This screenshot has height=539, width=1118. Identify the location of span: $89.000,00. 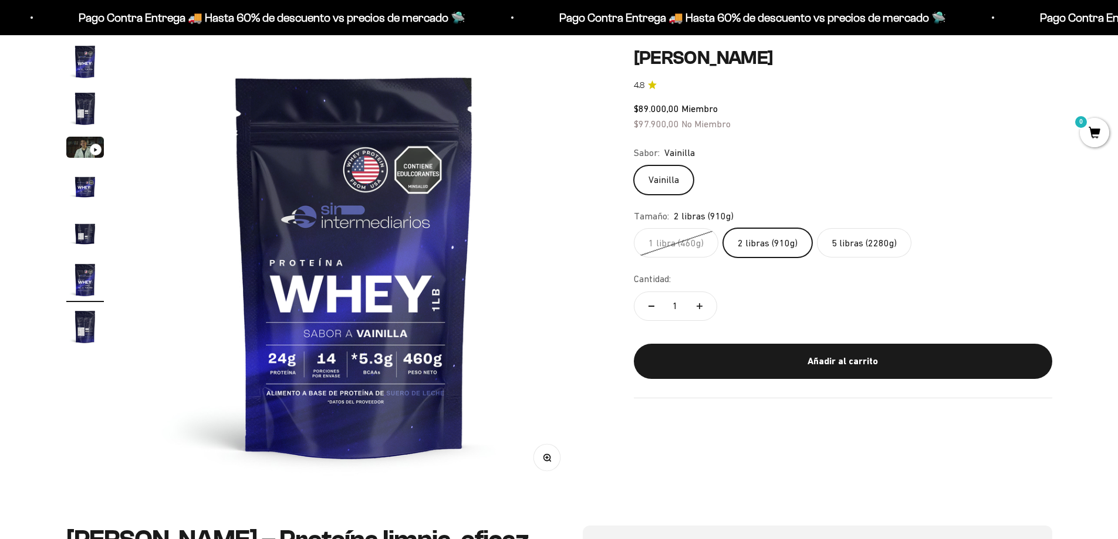
(656, 109).